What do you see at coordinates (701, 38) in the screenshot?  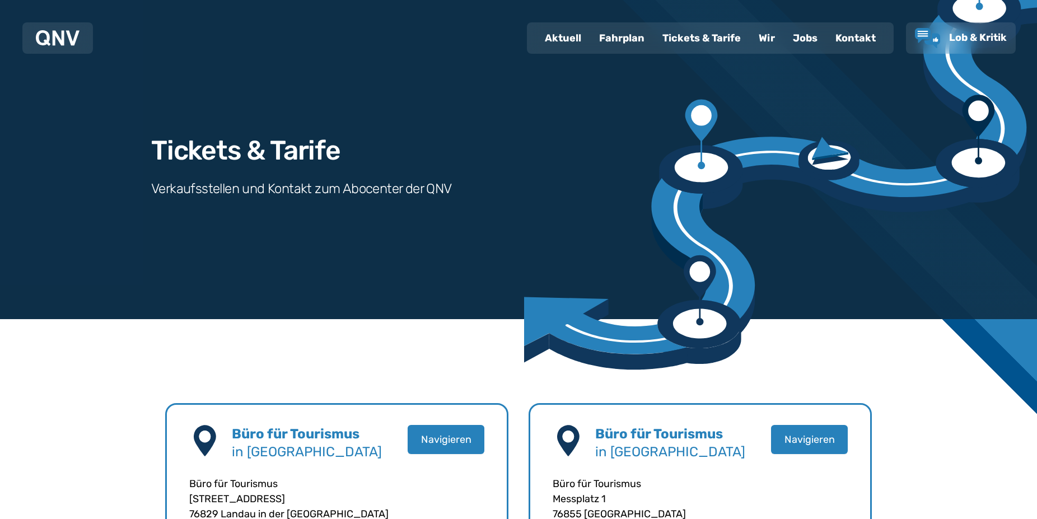 I see `a: Tickets & Tarife` at bounding box center [701, 38].